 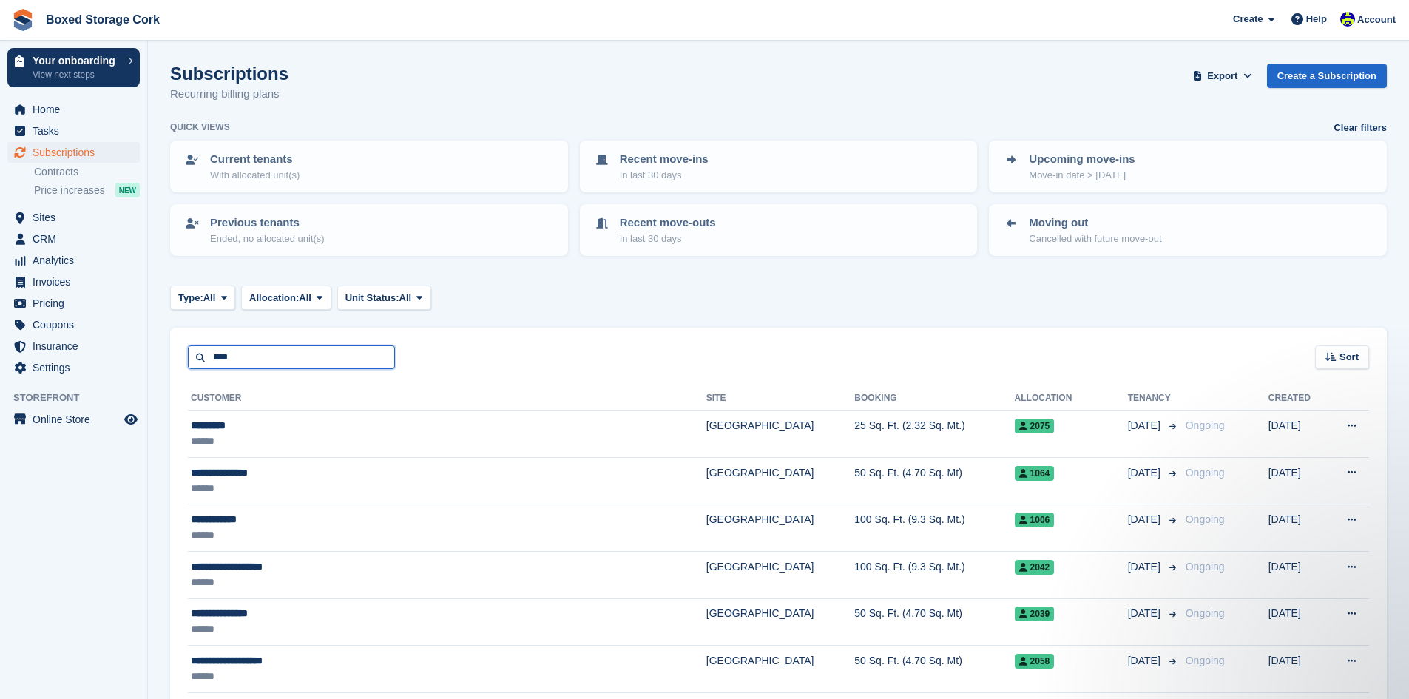 What do you see at coordinates (77, 419) in the screenshot?
I see `span: Online Store` at bounding box center [77, 419].